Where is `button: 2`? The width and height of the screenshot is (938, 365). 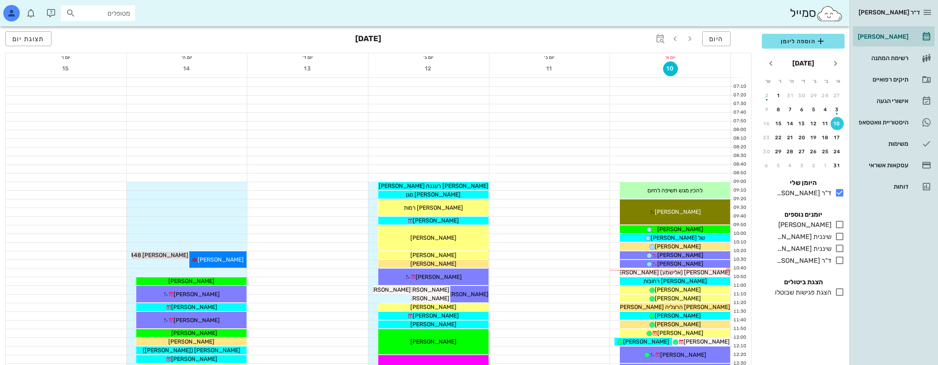
button: 2 is located at coordinates (814, 165).